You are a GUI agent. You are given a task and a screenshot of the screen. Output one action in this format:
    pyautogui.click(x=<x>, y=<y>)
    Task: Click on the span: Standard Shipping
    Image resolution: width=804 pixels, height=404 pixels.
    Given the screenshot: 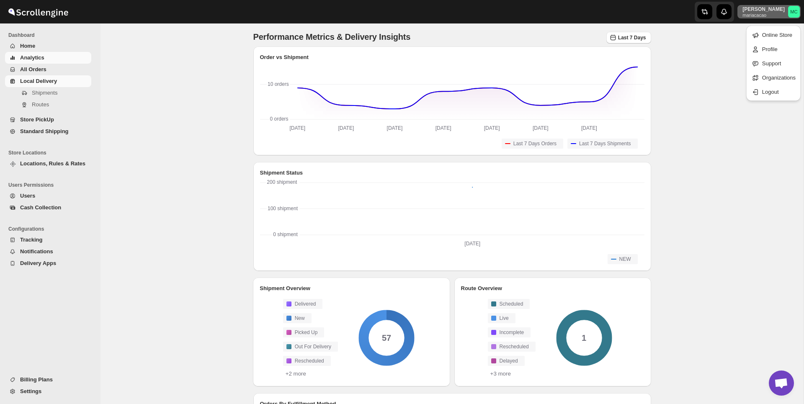 What is the action you would take?
    pyautogui.click(x=44, y=131)
    